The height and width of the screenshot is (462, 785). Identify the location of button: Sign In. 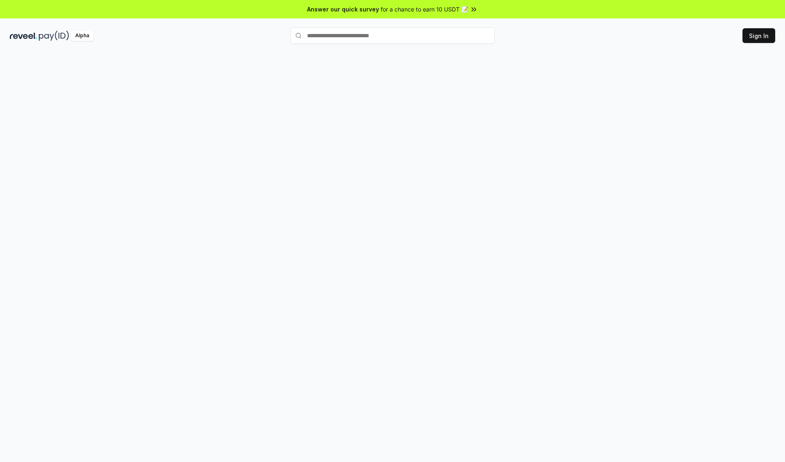
(759, 36).